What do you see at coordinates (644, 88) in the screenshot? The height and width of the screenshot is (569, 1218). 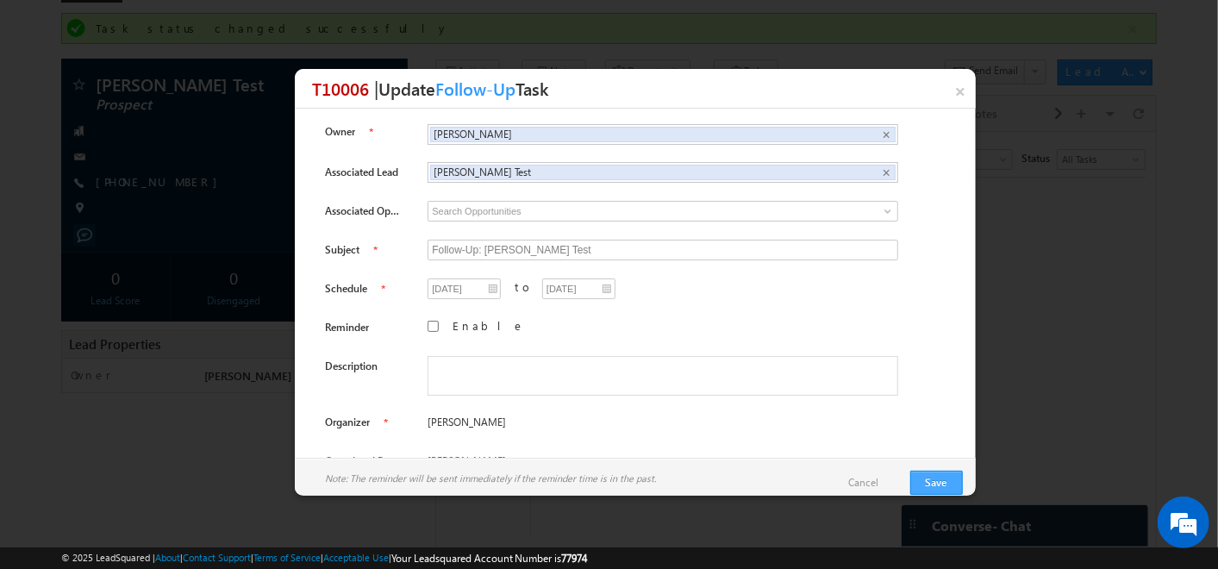 I see `h3: Update Task` at bounding box center [644, 88].